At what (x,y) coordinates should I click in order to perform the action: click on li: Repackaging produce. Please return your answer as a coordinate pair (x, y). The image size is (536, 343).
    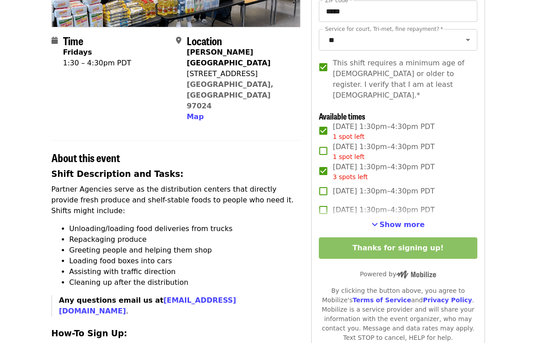
    Looking at the image, I should click on (185, 240).